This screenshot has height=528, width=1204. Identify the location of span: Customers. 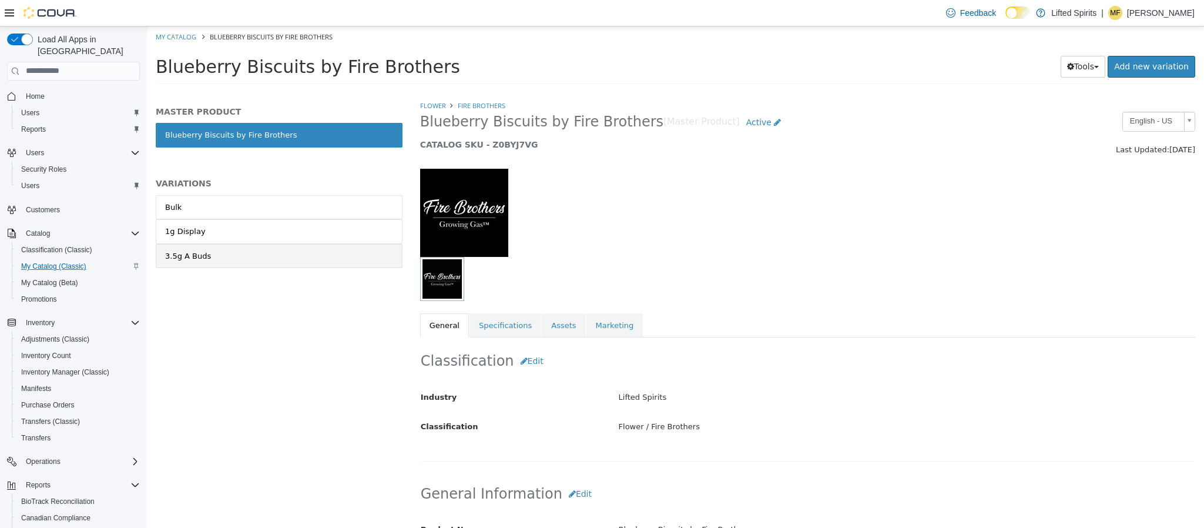
(43, 210).